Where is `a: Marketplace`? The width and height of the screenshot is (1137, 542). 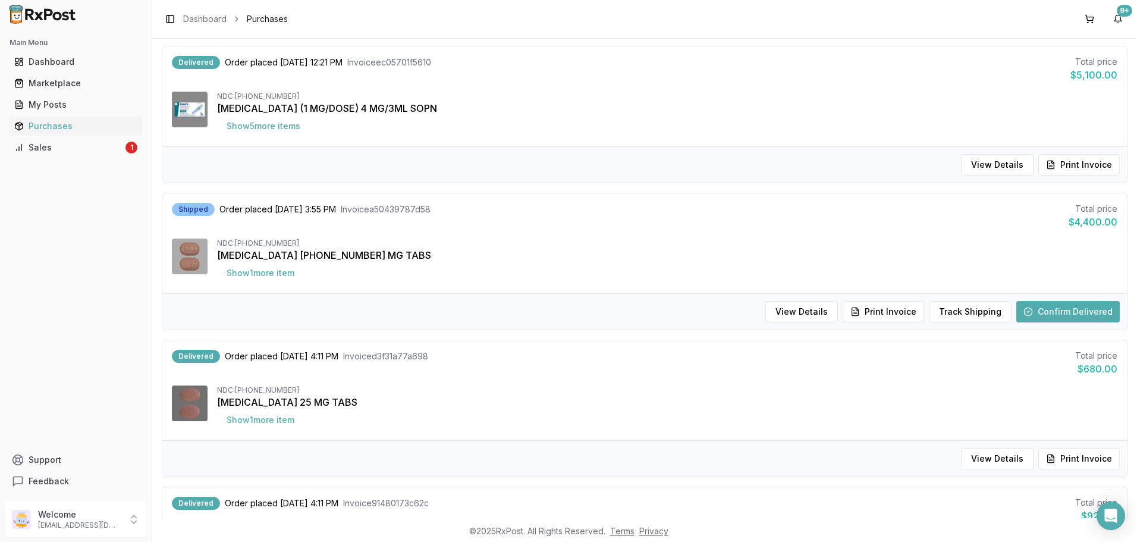 a: Marketplace is located at coordinates (75, 83).